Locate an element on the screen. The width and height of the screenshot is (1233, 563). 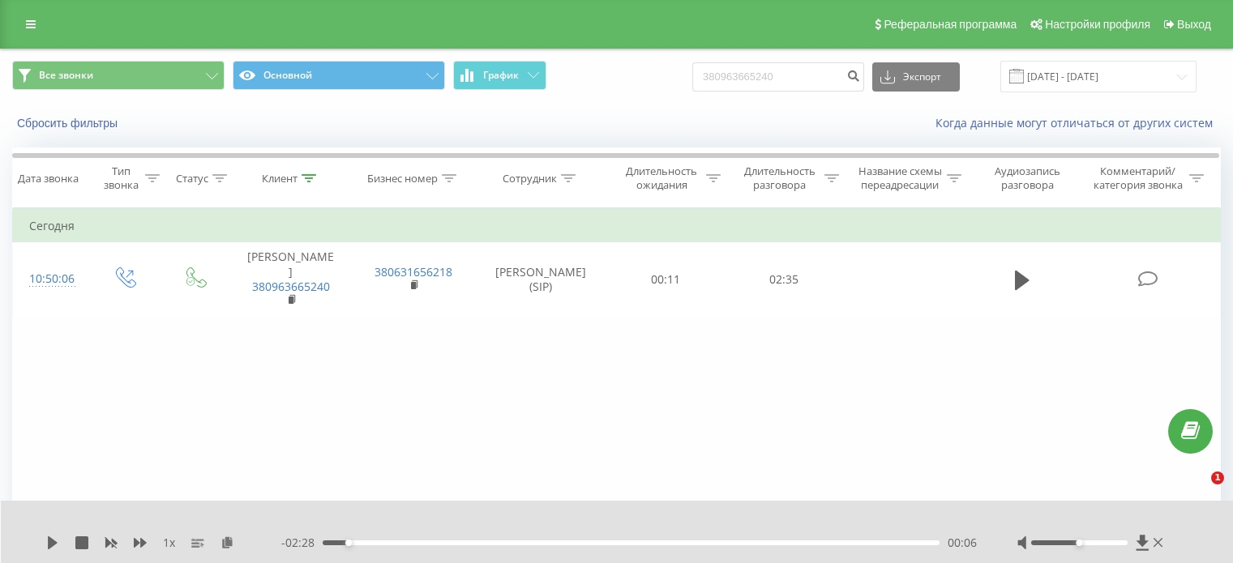
span: Реферальная программа is located at coordinates (950, 24).